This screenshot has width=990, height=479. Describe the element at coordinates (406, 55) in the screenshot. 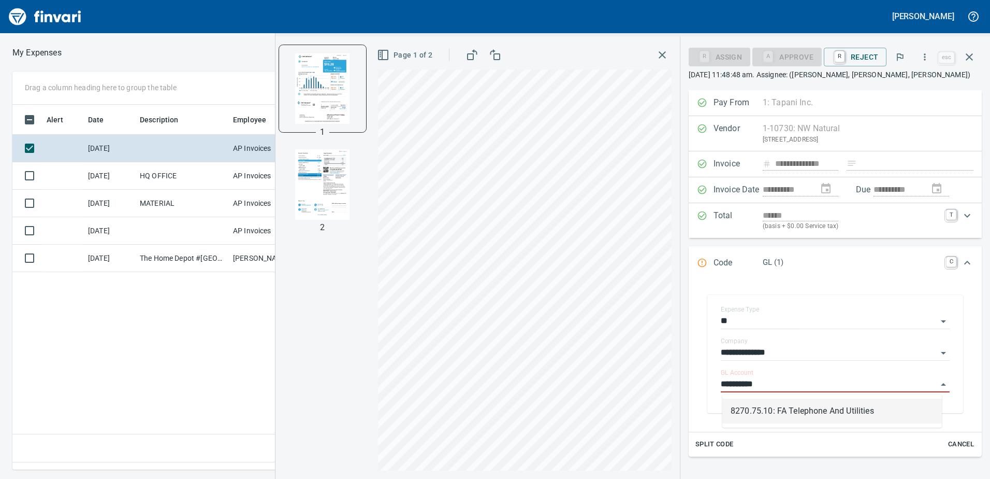

I see `span: Page 1 of 2` at that location.